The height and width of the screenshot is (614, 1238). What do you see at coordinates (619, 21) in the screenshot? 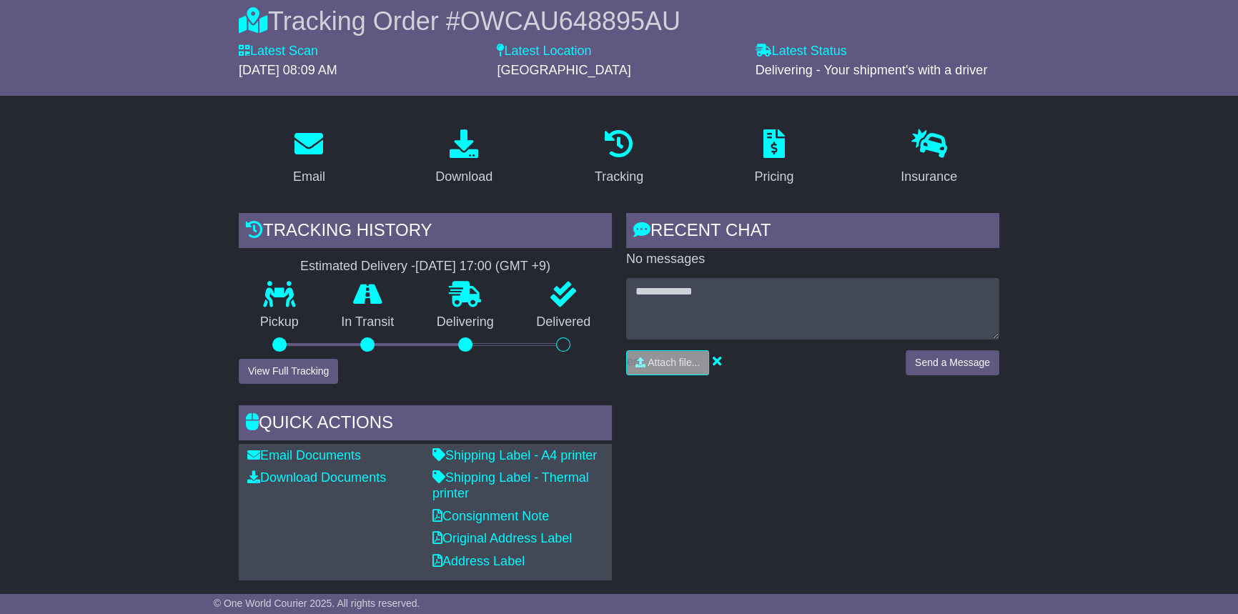
I see `div: Tracking Order #` at bounding box center [619, 21].